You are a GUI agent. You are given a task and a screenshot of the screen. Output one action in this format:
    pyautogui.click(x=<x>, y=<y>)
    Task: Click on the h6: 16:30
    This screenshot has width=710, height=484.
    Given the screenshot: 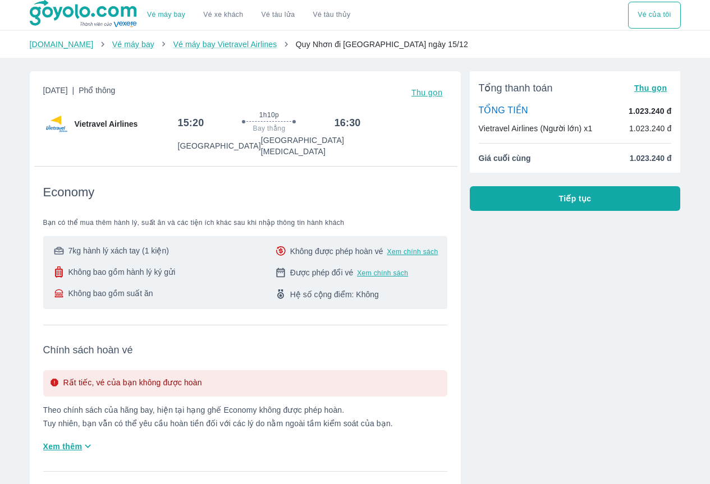 What is the action you would take?
    pyautogui.click(x=347, y=123)
    